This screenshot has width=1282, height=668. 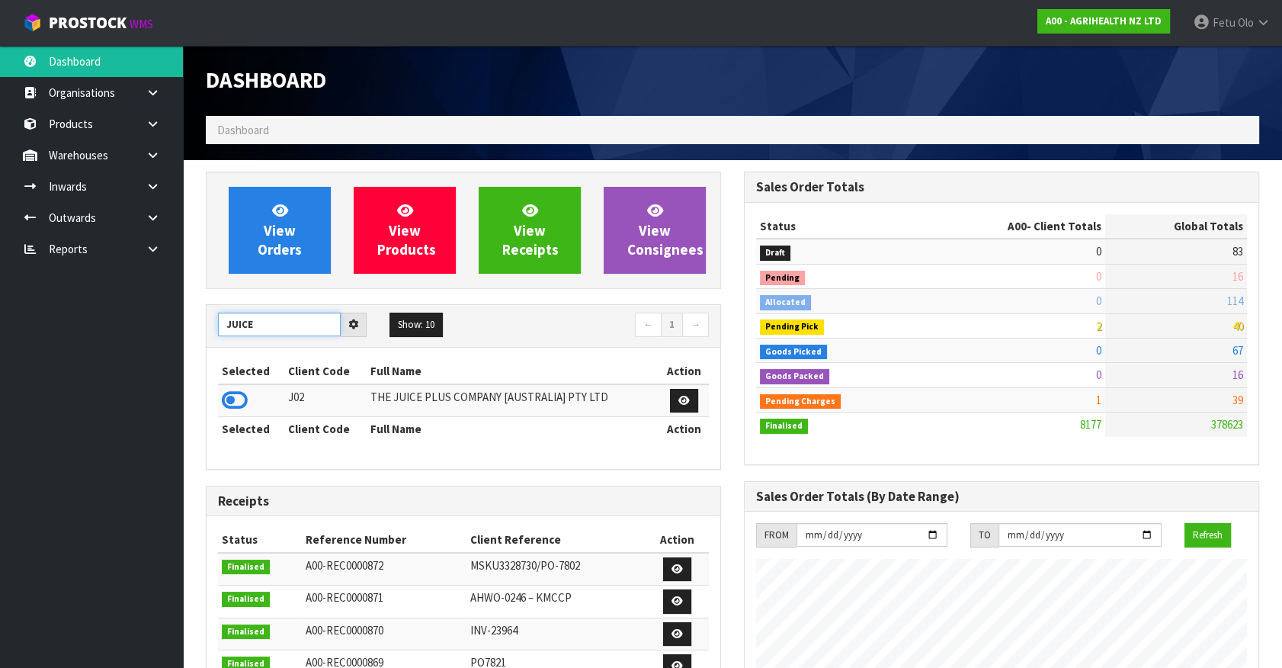 I want to click on span: 8177, so click(x=1090, y=424).